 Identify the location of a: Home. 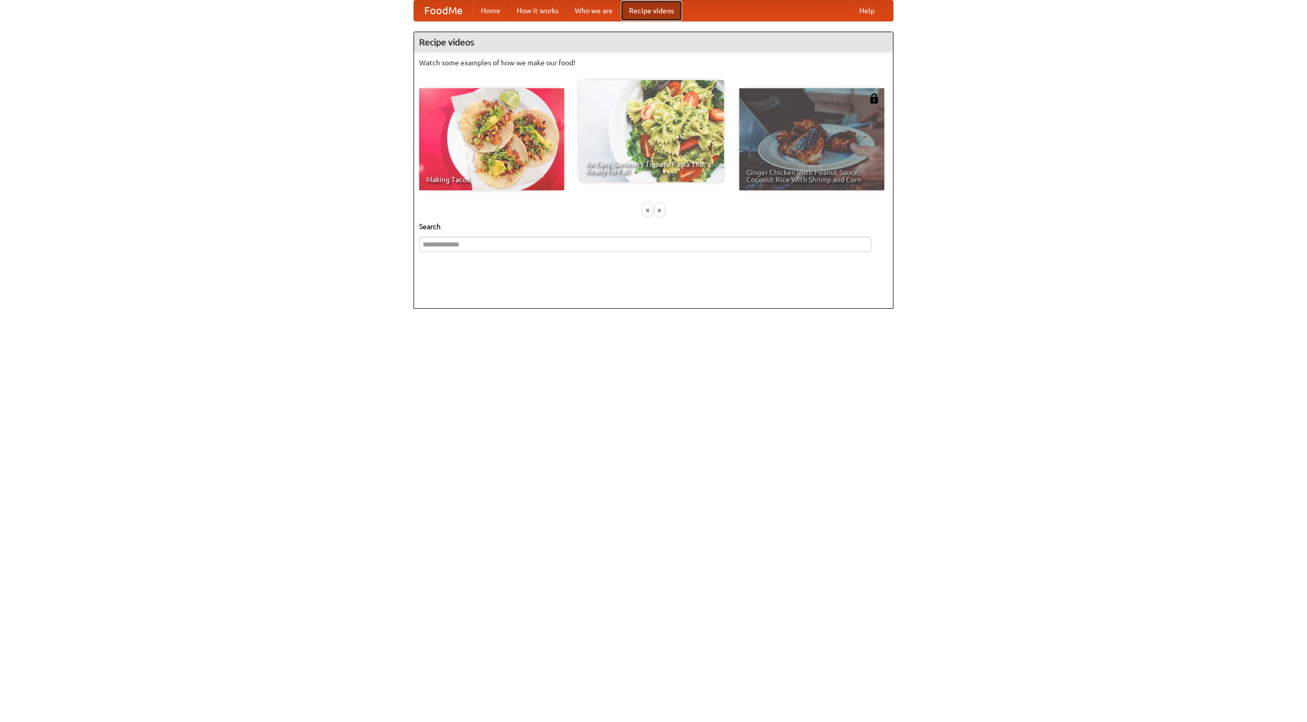
(491, 11).